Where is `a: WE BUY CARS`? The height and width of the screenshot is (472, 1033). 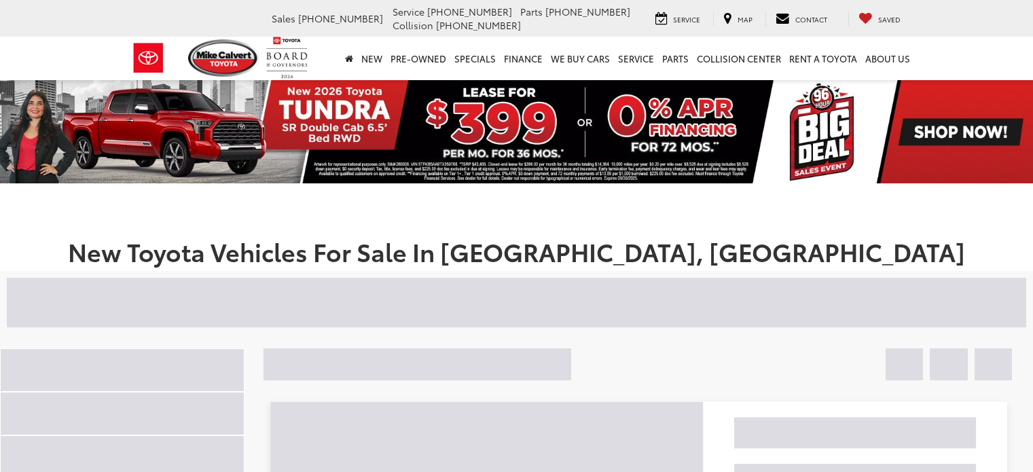 a: WE BUY CARS is located at coordinates (580, 58).